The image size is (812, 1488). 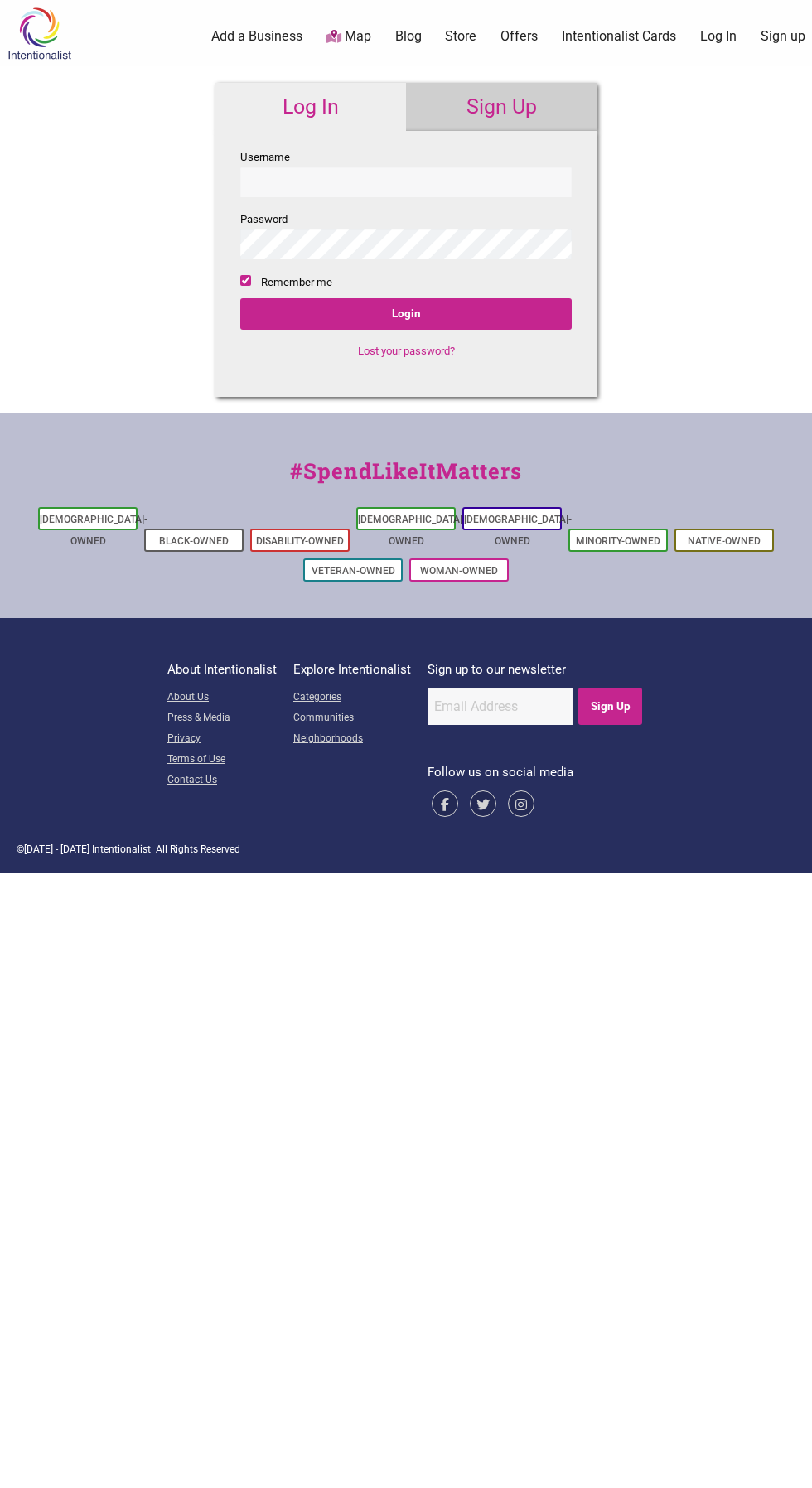 I want to click on input: Password, so click(x=406, y=244).